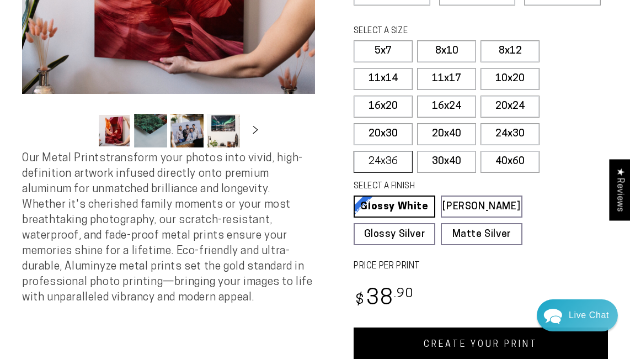 This screenshot has height=359, width=630. What do you see at coordinates (151, 130) in the screenshot?
I see `button: Load image 2 in gallery view` at bounding box center [151, 130].